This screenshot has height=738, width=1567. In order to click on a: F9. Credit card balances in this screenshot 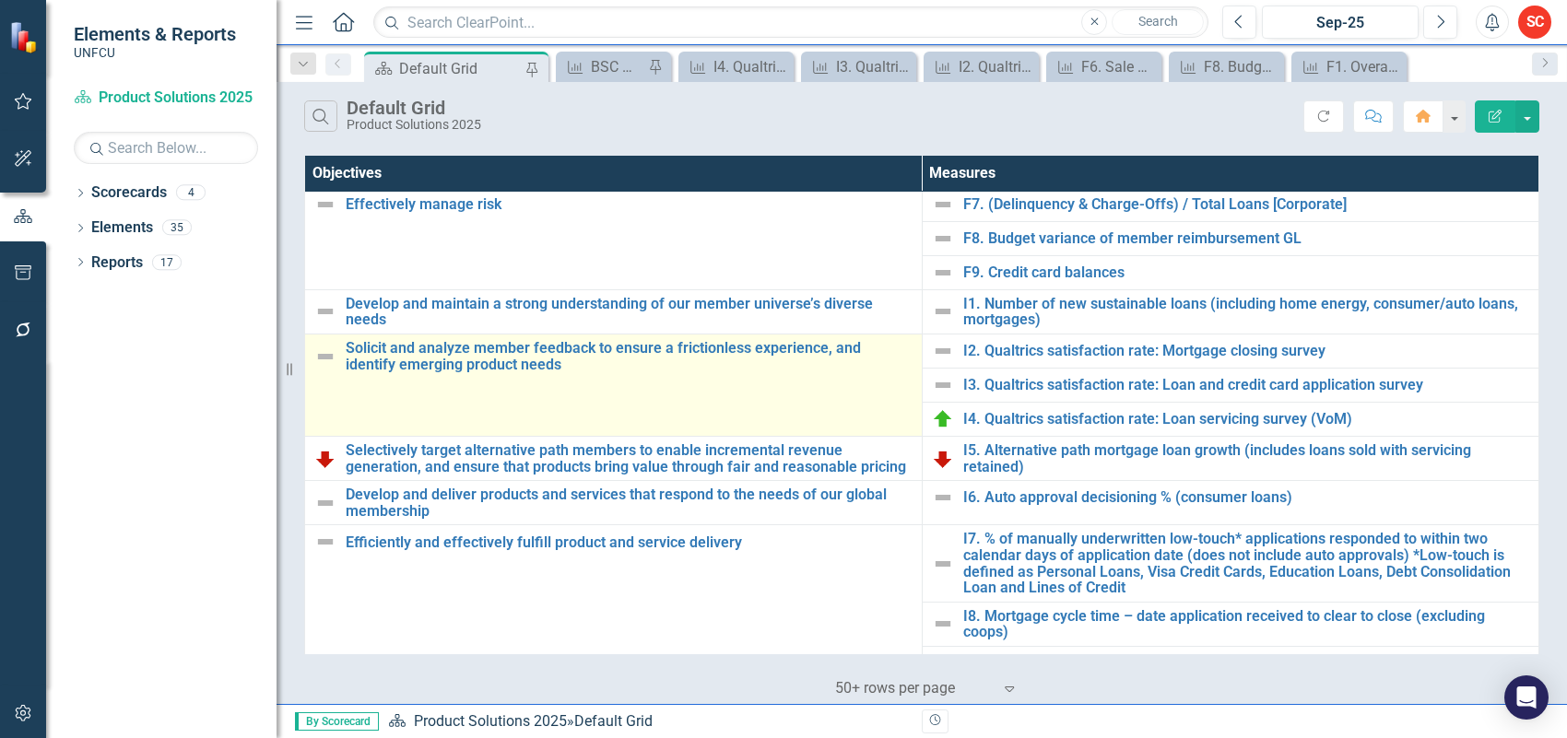, I will do `click(1246, 273)`.